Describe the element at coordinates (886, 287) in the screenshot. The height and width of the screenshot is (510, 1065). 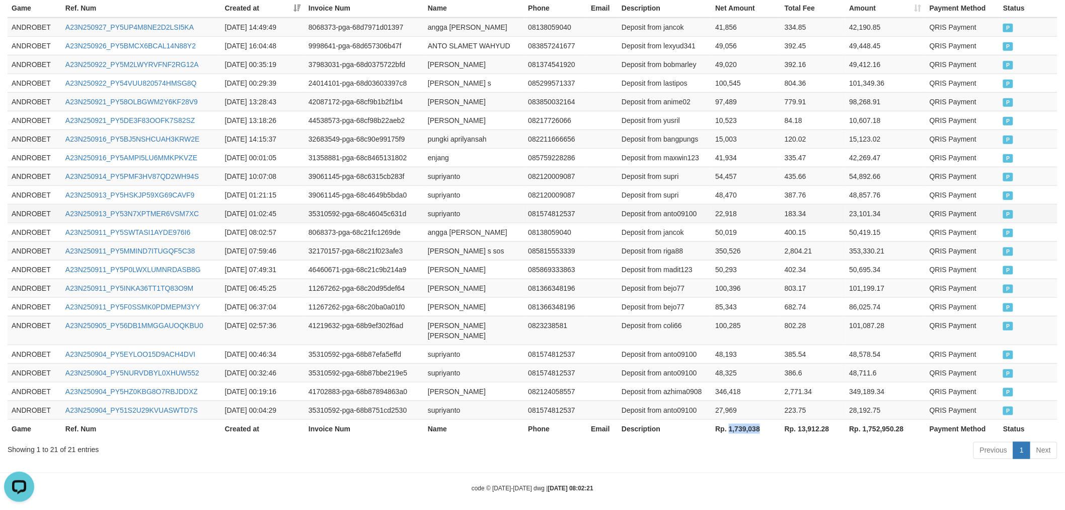
I see `td: 101,199.17` at that location.